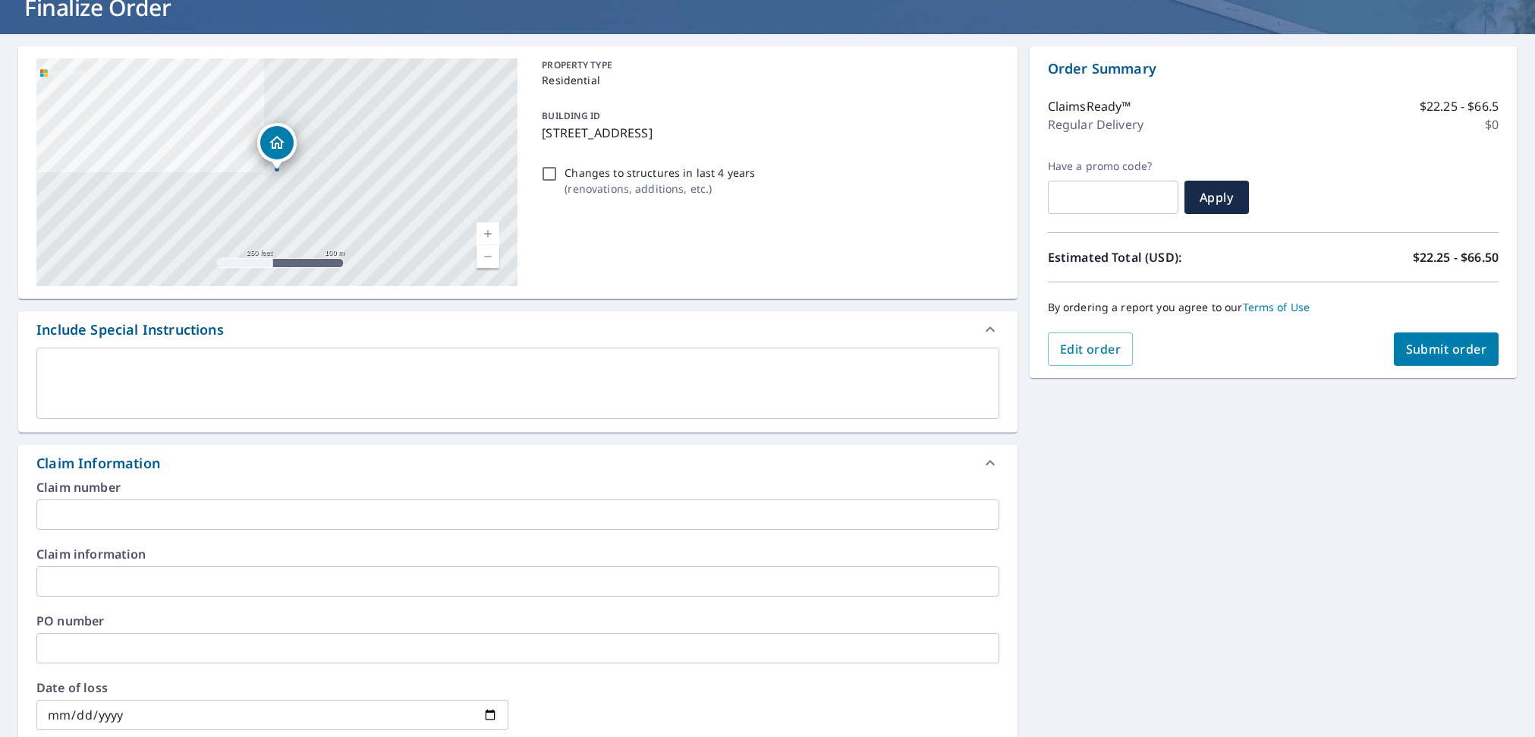  I want to click on label: PO number, so click(518, 621).